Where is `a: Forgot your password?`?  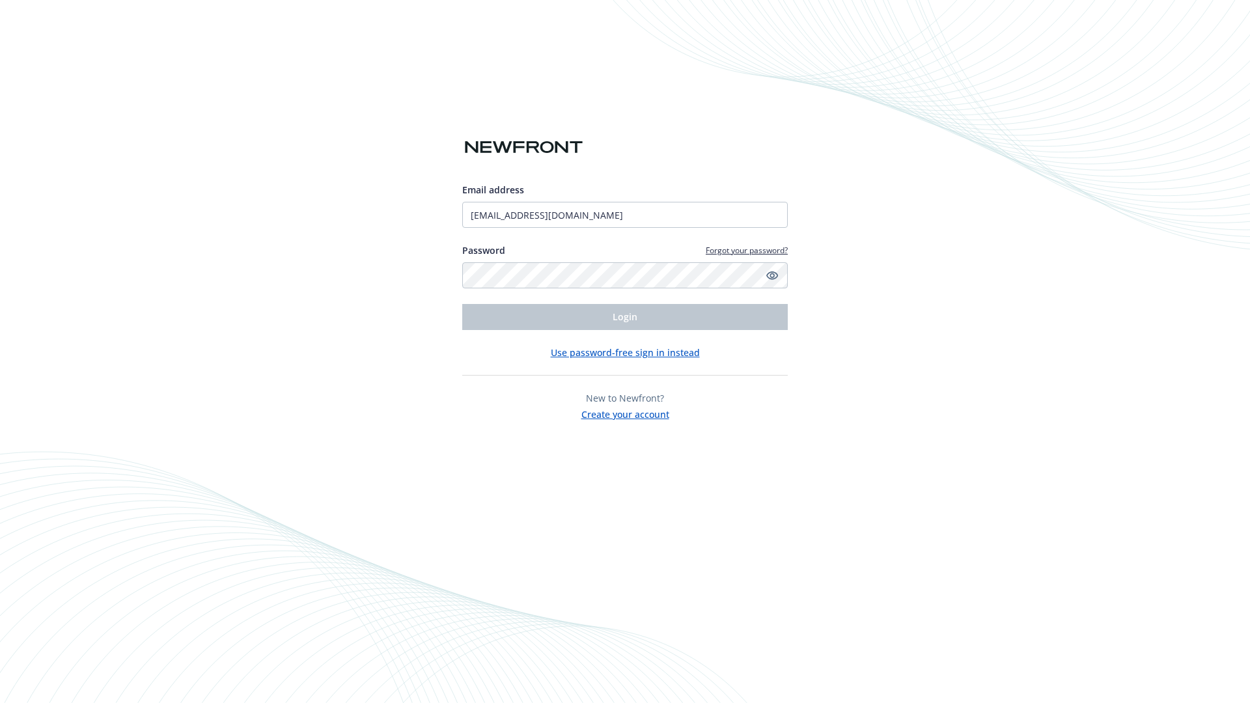
a: Forgot your password? is located at coordinates (747, 250).